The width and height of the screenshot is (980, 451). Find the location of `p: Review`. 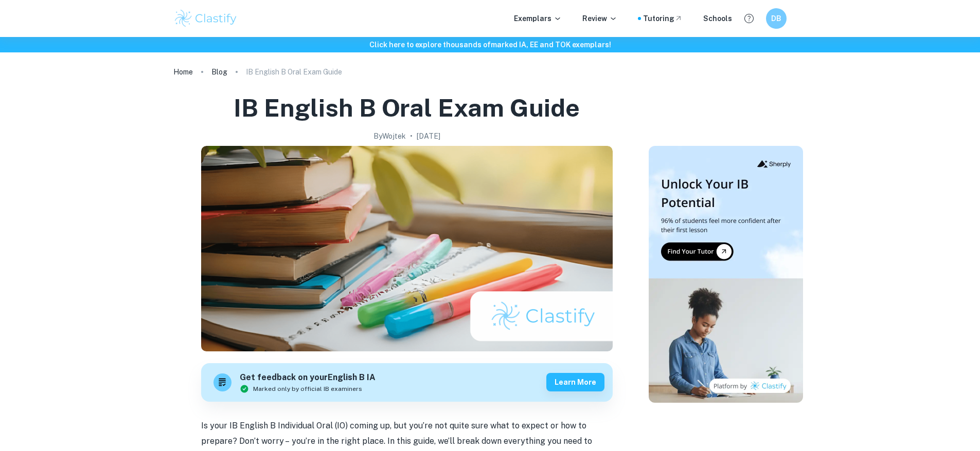

p: Review is located at coordinates (600, 19).